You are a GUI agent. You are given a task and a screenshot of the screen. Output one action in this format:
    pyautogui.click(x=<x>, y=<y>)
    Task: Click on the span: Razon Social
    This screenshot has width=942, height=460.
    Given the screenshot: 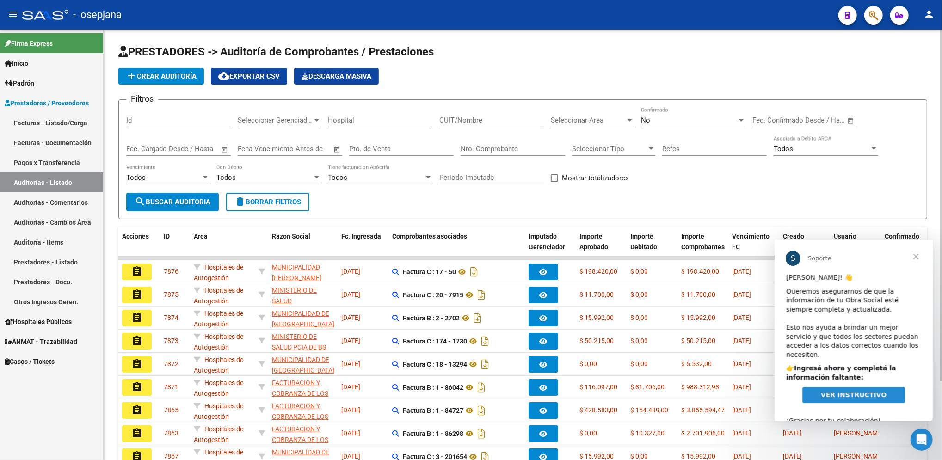 What is the action you would take?
    pyautogui.click(x=291, y=236)
    